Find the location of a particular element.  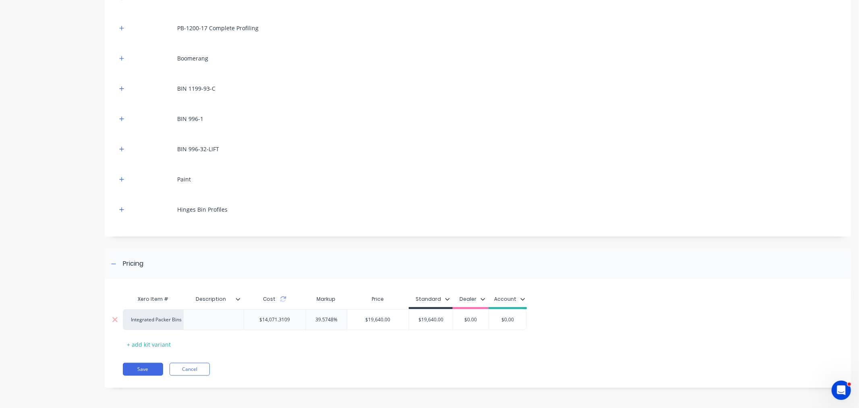

button: Standard is located at coordinates (433, 299).